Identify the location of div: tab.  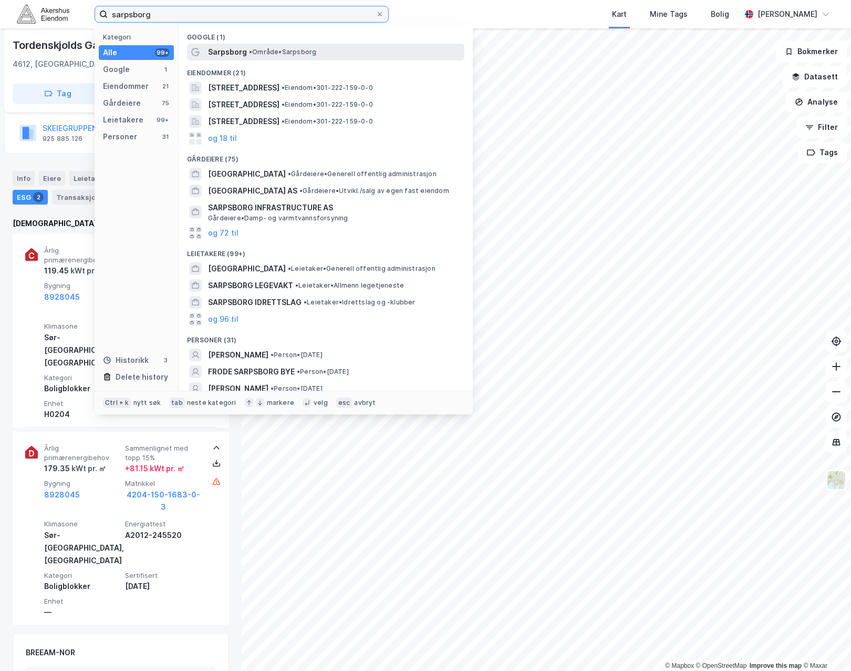
(177, 403).